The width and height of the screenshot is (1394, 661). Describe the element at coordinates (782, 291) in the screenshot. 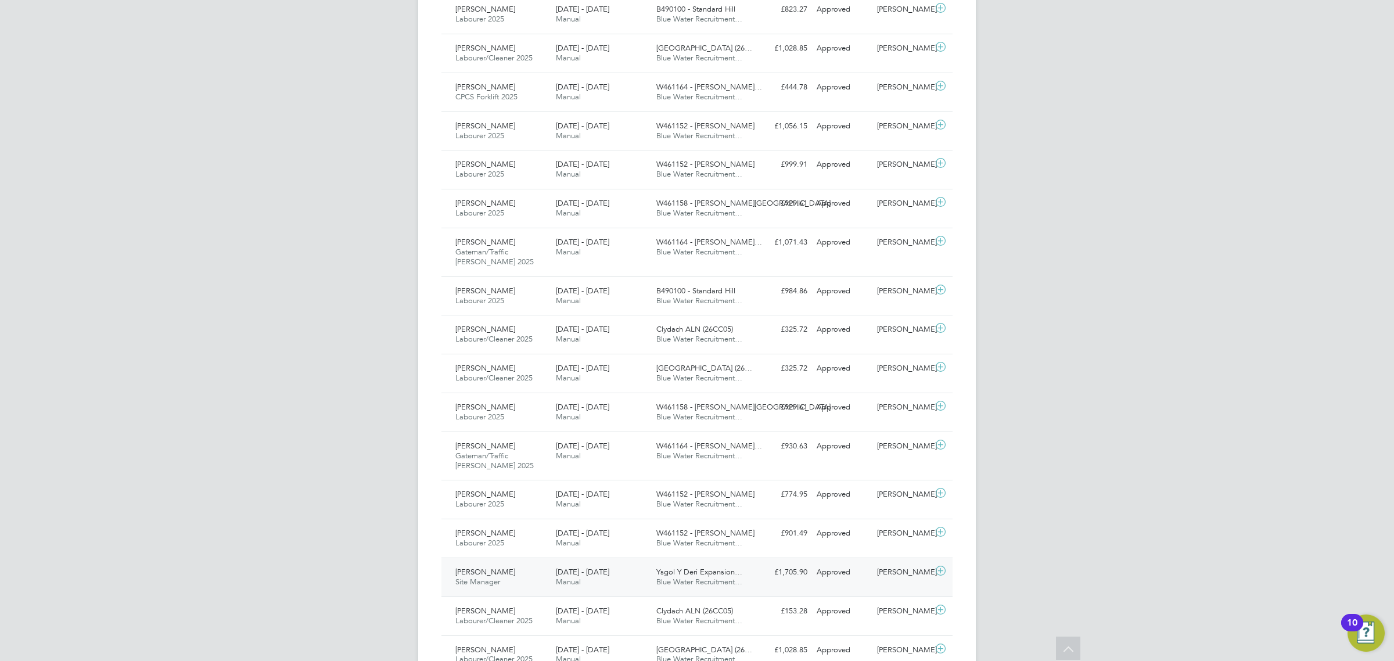

I see `div: £984.86` at that location.